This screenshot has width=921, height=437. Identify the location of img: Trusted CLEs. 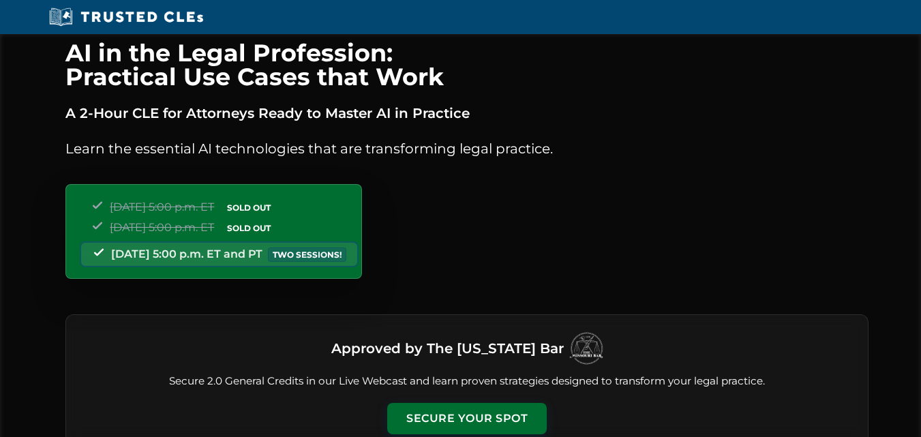
(126, 17).